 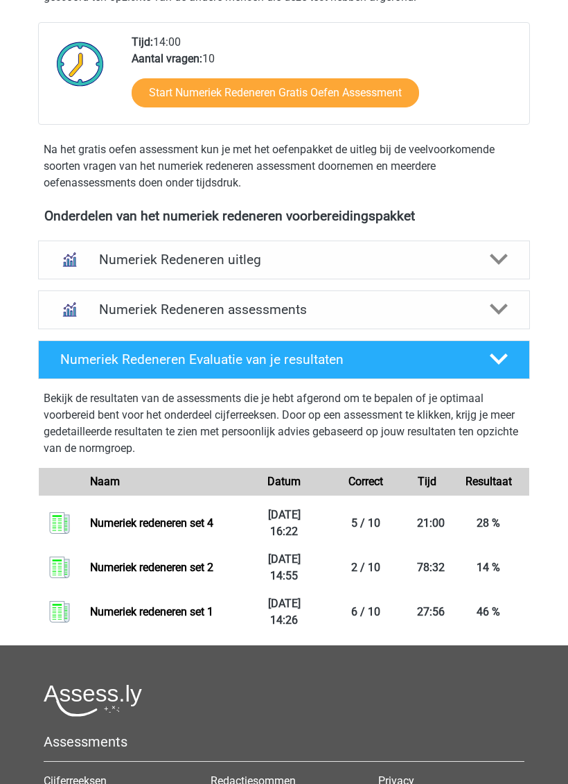 I want to click on a: Numeriek redeneren set 4, so click(x=152, y=523).